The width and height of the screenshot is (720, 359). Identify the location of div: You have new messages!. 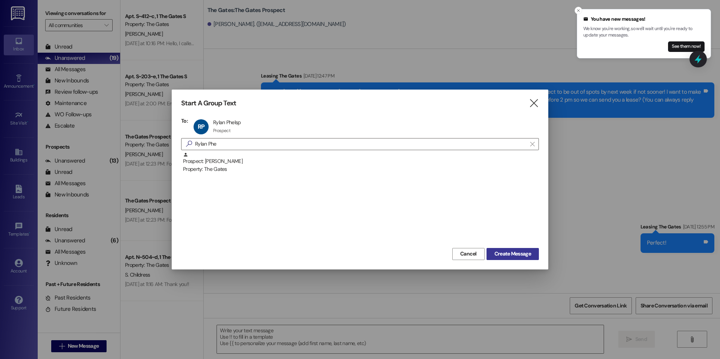
(644, 19).